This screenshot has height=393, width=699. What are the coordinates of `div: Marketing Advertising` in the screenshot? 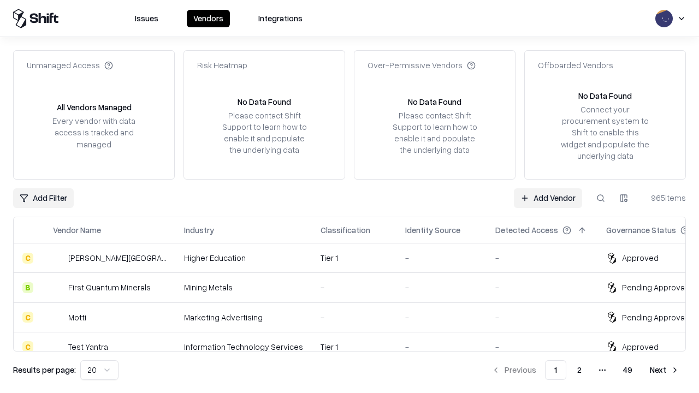 It's located at (243, 317).